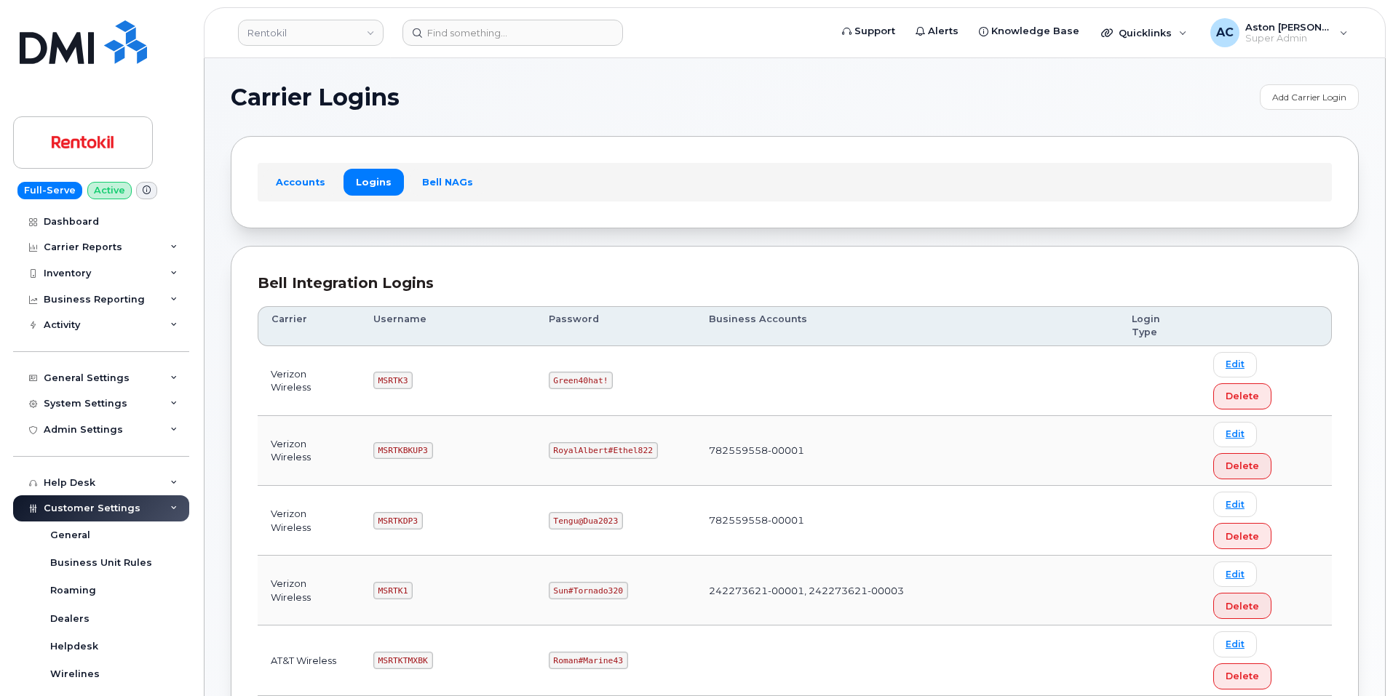  What do you see at coordinates (907, 591) in the screenshot?
I see `td: 242273621-00001, 242273621-00003` at bounding box center [907, 591].